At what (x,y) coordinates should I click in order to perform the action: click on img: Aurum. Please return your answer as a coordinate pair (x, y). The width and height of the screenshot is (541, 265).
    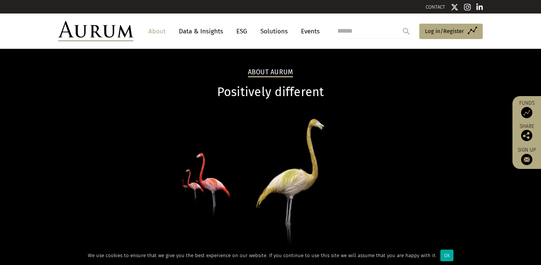
    Looking at the image, I should click on (96, 31).